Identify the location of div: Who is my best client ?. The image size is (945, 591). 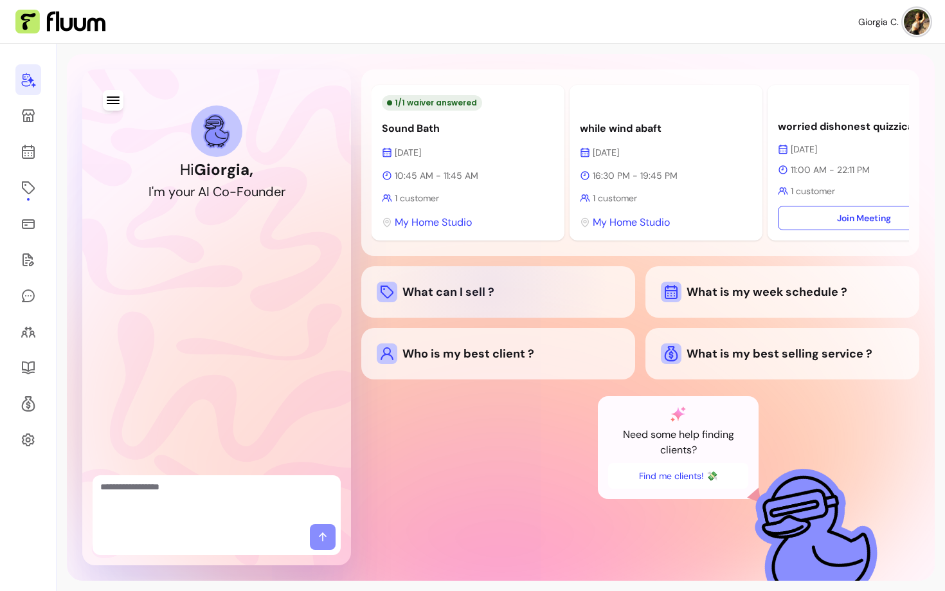
(498, 353).